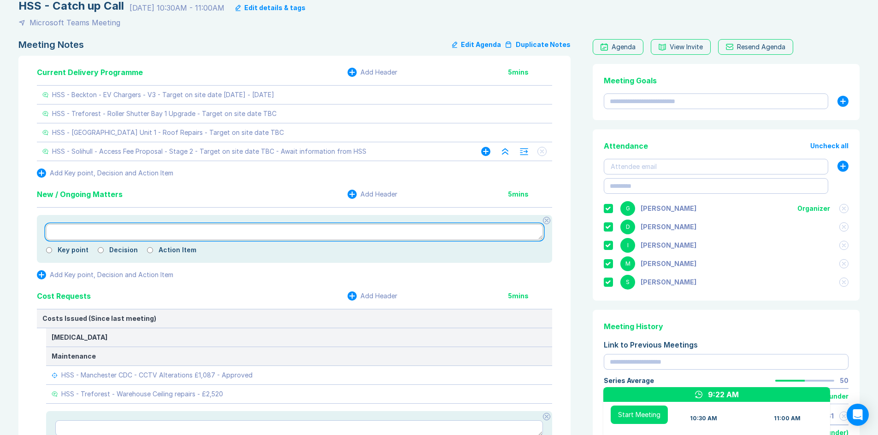 The width and height of the screenshot is (878, 435). I want to click on div: Iain Parnell, so click(668, 246).